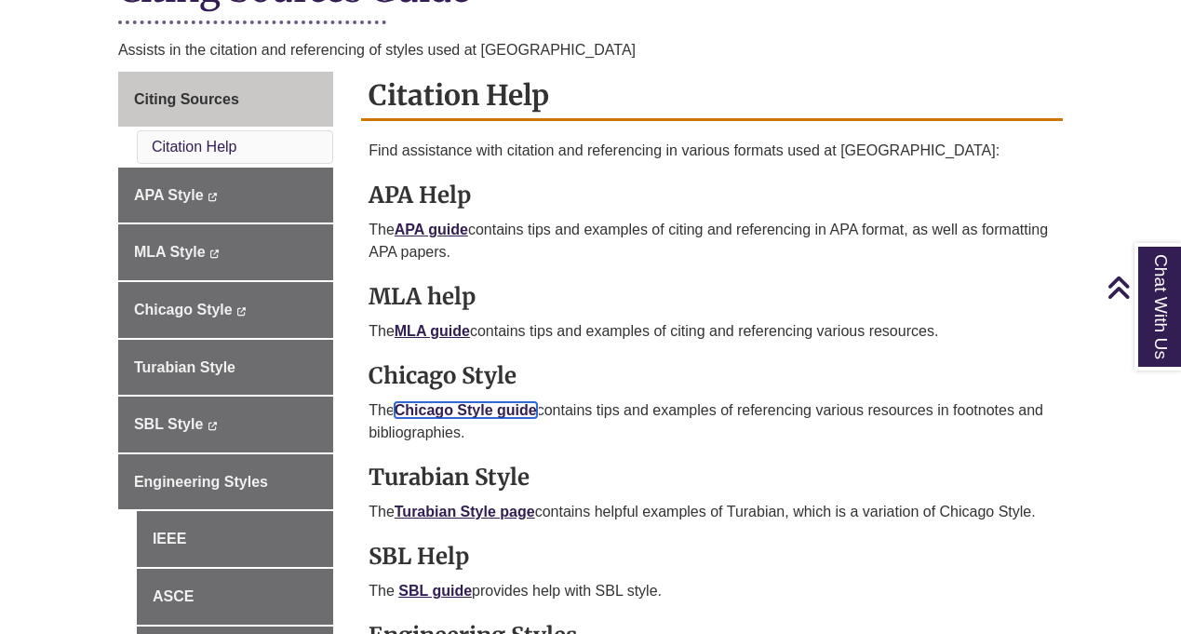 The image size is (1181, 634). Describe the element at coordinates (712, 591) in the screenshot. I see `p: The provides help with SBL style.` at that location.